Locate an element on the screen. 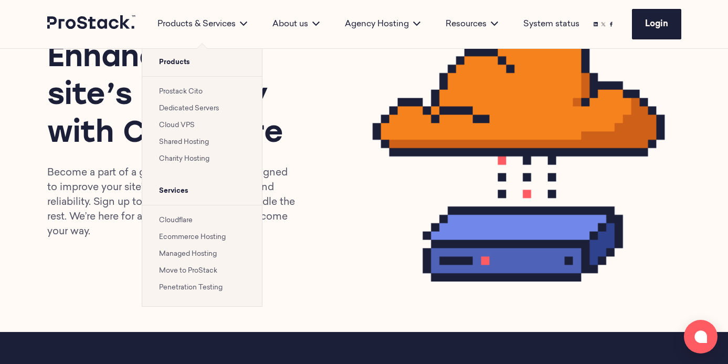 The image size is (728, 364). a: System status is located at coordinates (551, 24).